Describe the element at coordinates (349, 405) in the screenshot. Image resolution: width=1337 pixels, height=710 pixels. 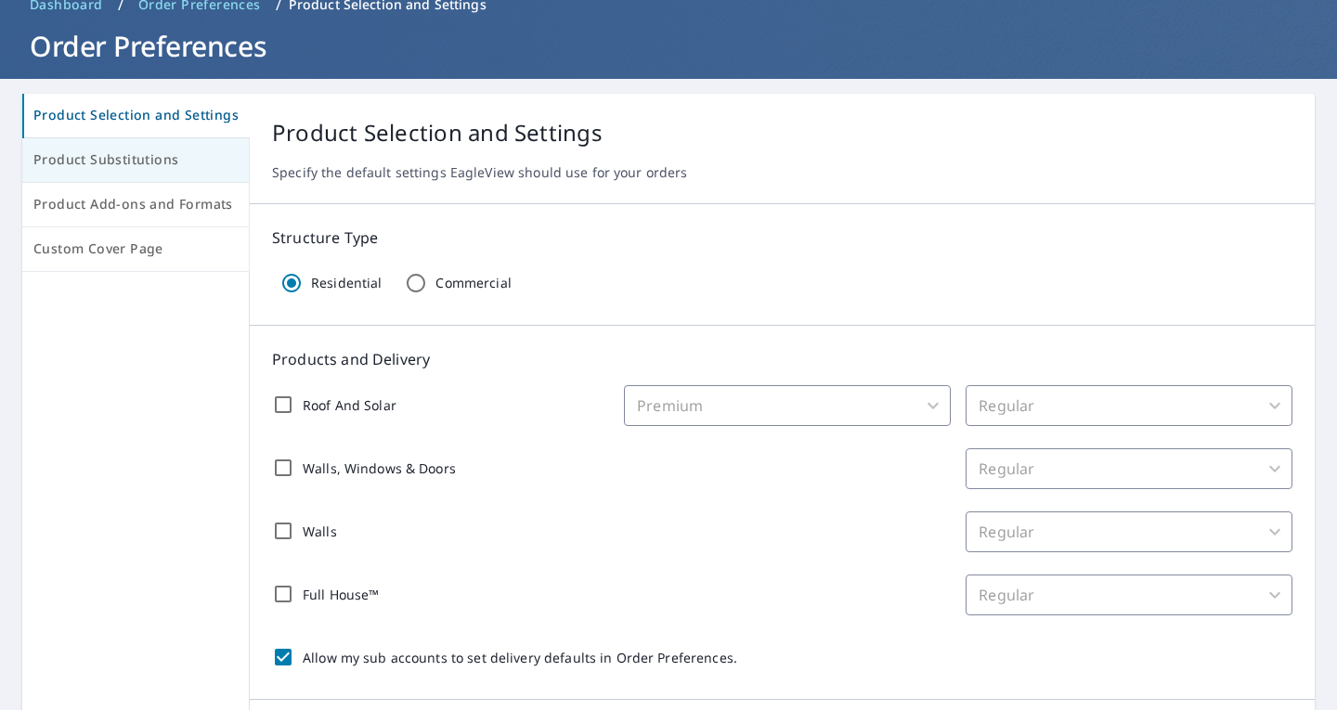
I see `p: Roof And Solar` at that location.